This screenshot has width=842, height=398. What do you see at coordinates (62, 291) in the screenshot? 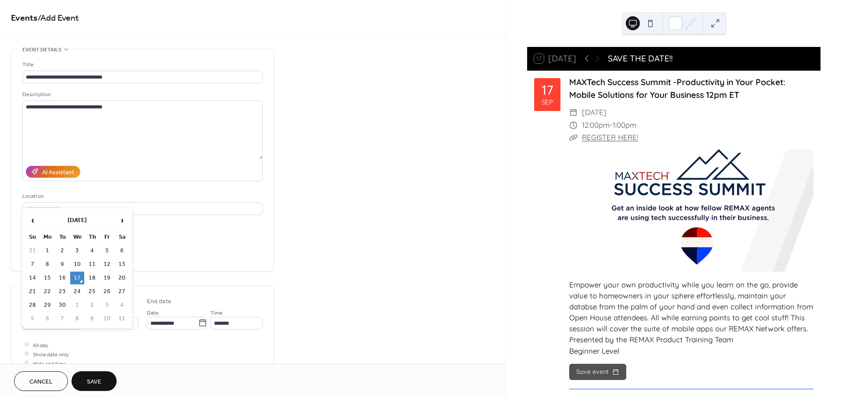
I see `td: 23` at bounding box center [62, 291].